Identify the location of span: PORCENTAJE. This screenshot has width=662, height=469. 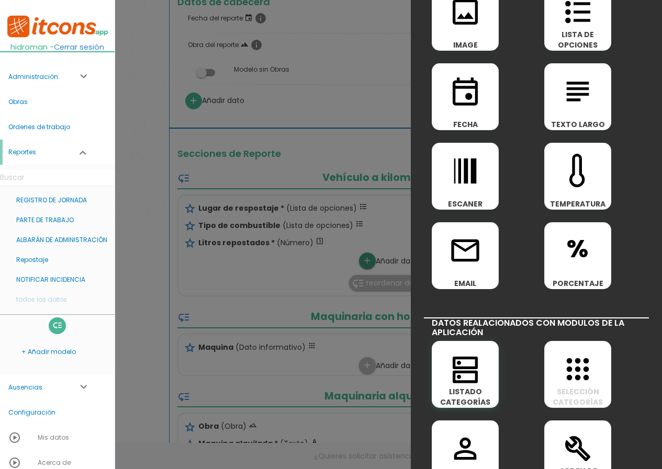
(578, 284).